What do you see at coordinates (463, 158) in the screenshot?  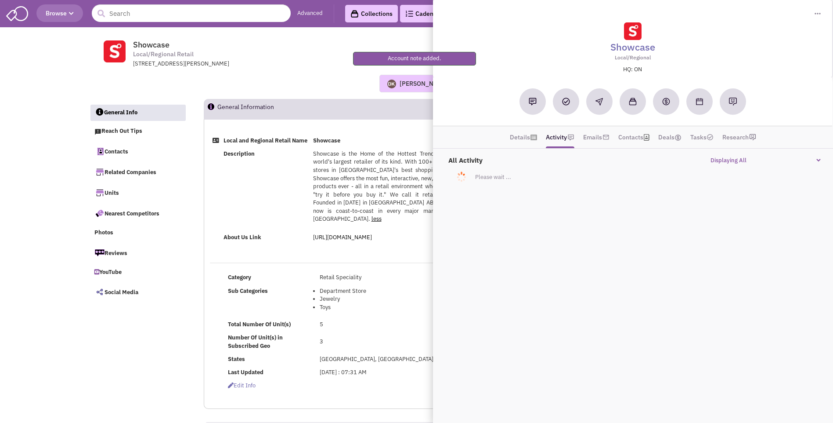 I see `label: All Activity` at bounding box center [463, 158].